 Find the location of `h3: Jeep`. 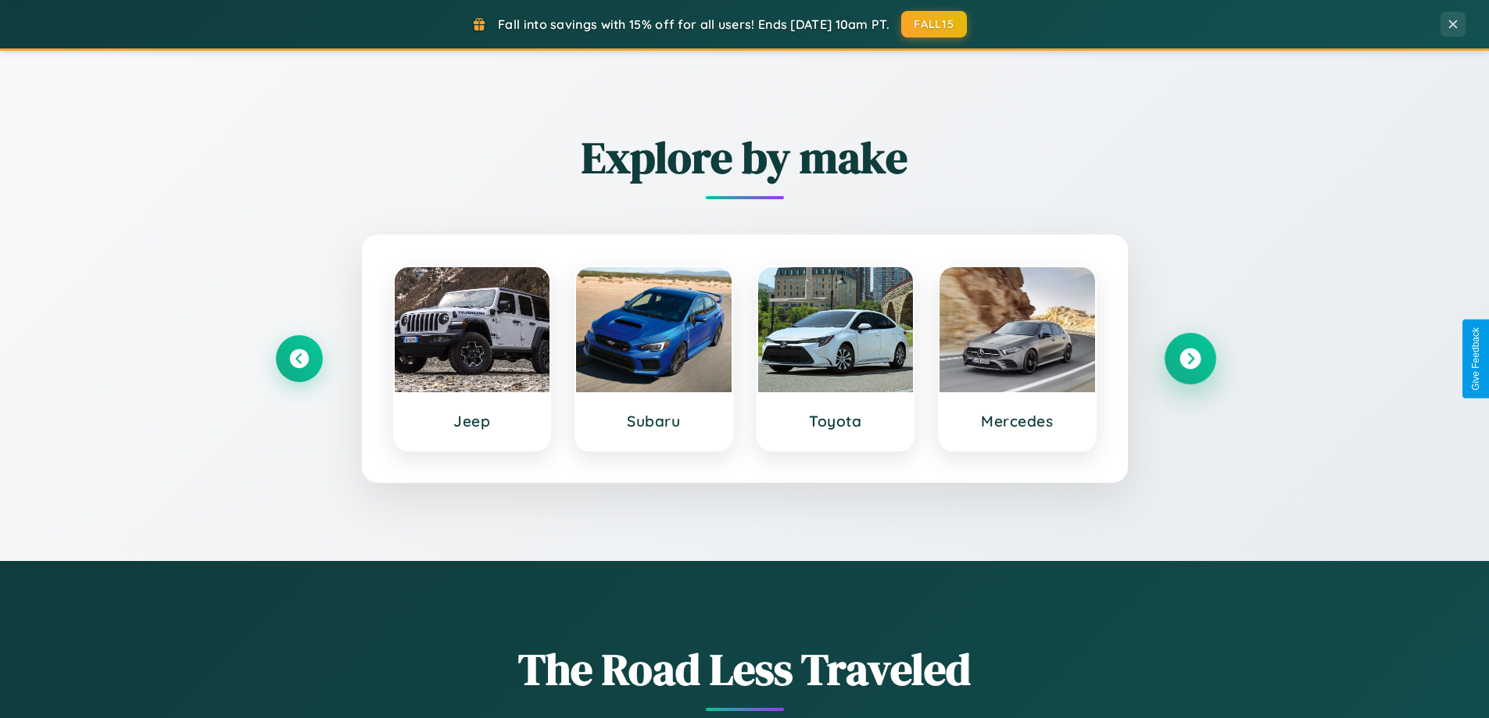

h3: Jeep is located at coordinates (472, 421).